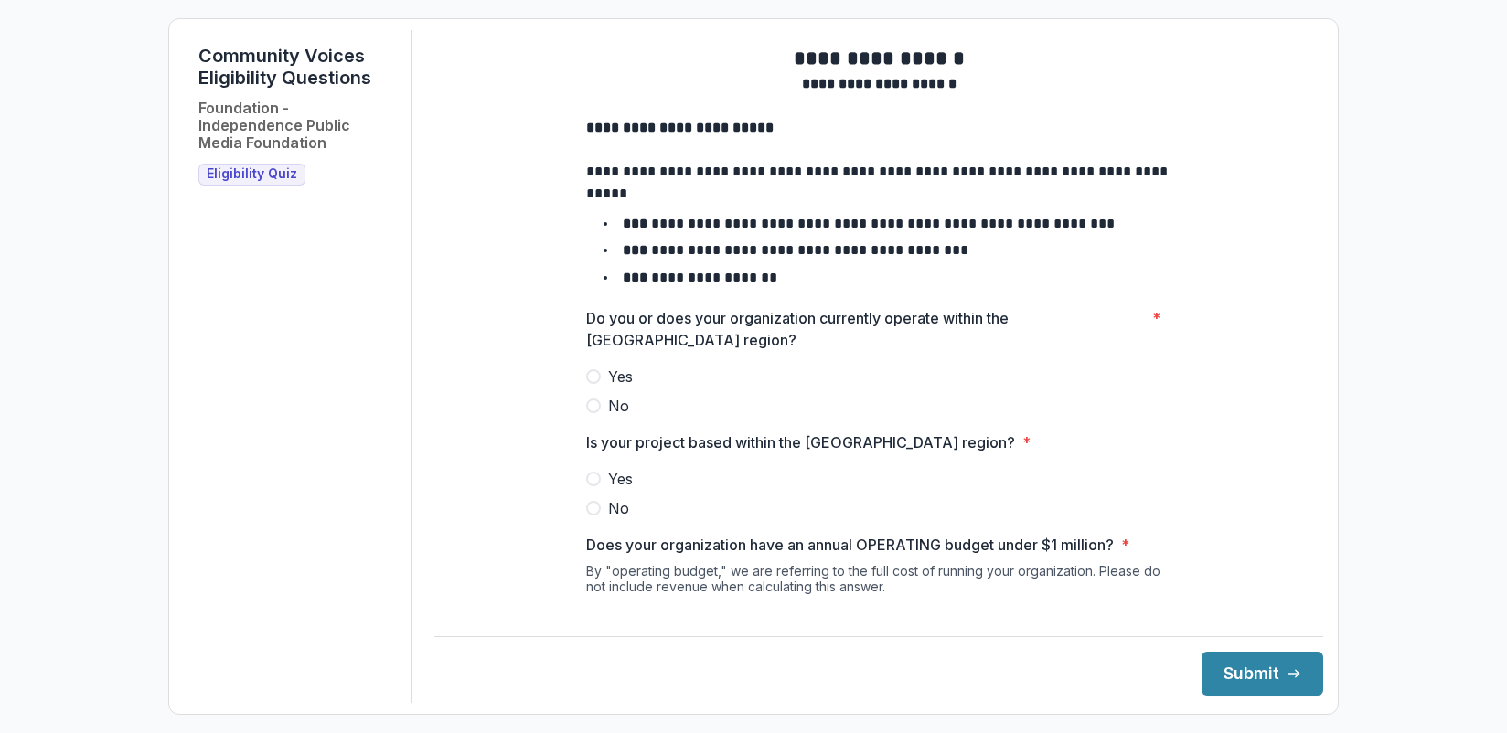  Describe the element at coordinates (879, 605) in the screenshot. I see `div: By "operating budget," we are referring to the full cost of running your organization. Please do ...` at that location.